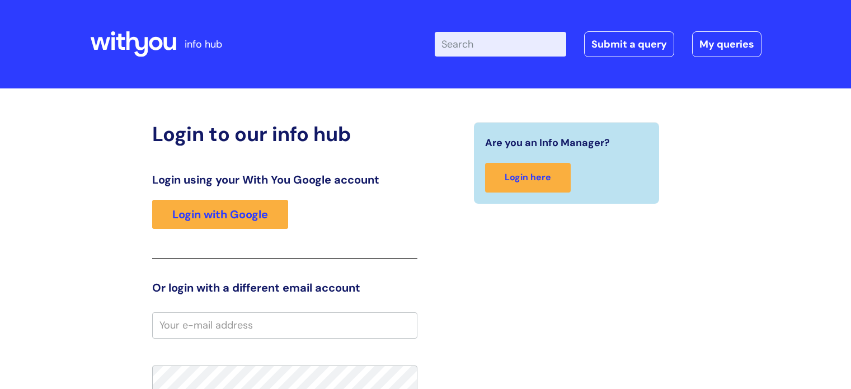 This screenshot has height=389, width=851. I want to click on h2: Login to our info hub, so click(285, 134).